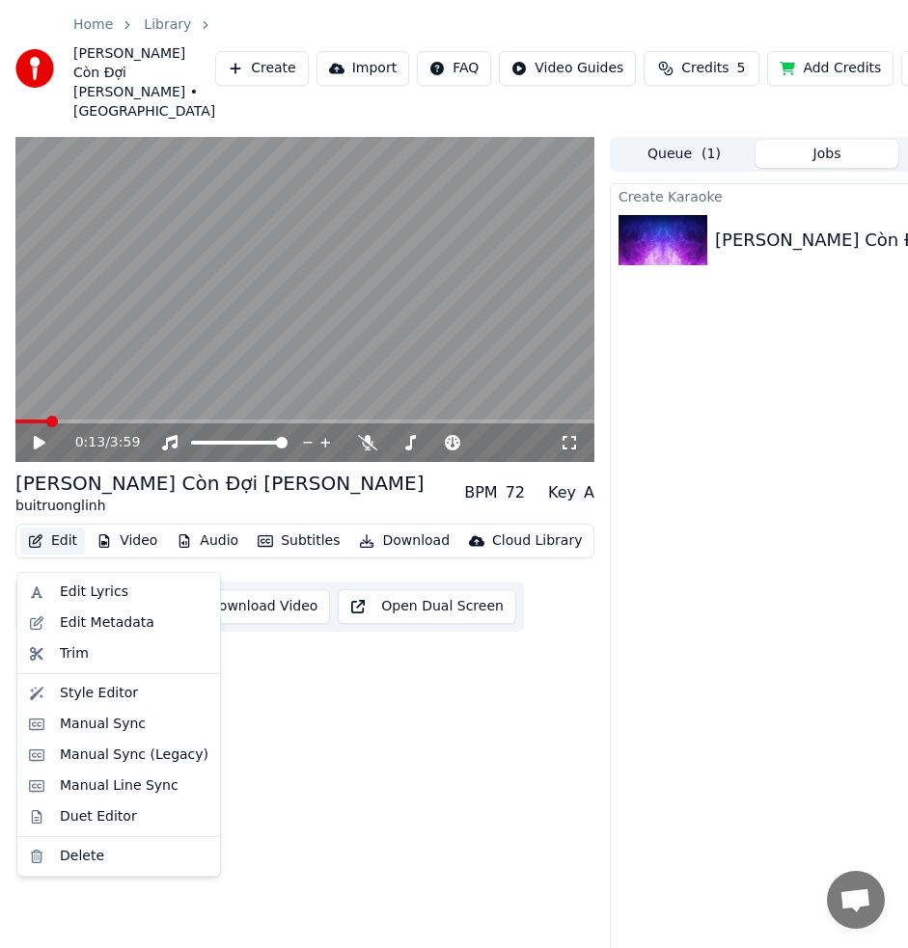 This screenshot has width=908, height=948. I want to click on span: ( 1 ), so click(711, 154).